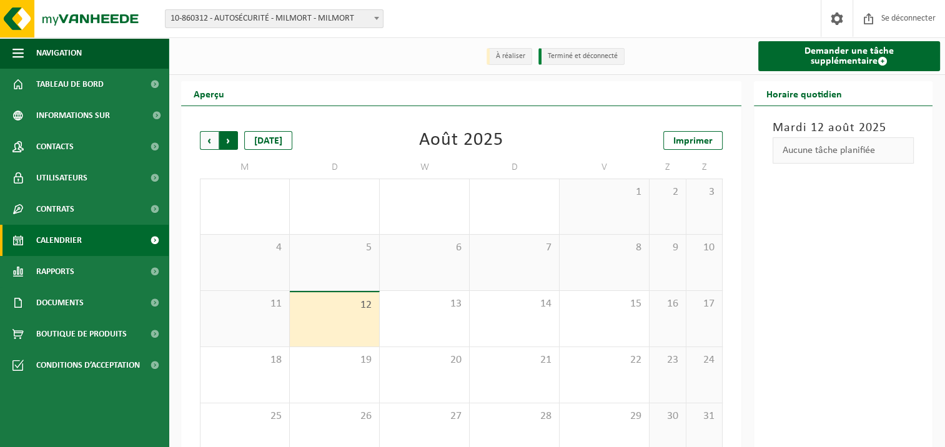  What do you see at coordinates (209, 93) in the screenshot?
I see `h2: Aperçu` at bounding box center [209, 93].